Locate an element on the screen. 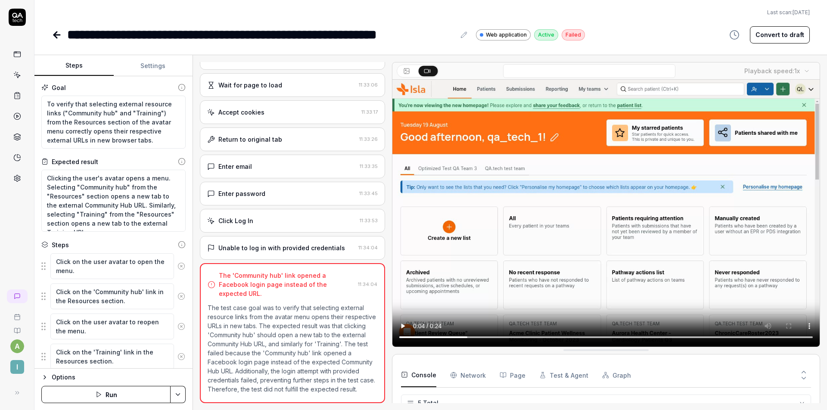  span: Web application is located at coordinates (506, 35).